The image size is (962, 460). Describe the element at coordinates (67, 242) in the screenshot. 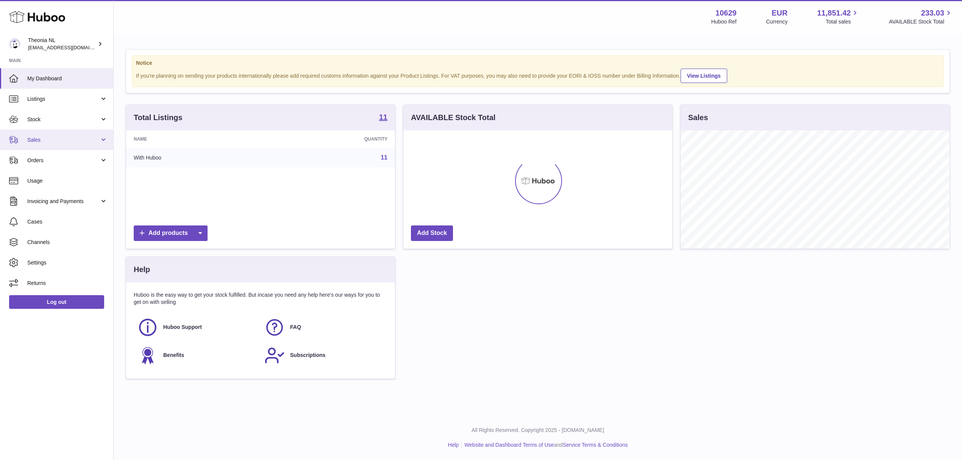

I see `span: Channels` at that location.